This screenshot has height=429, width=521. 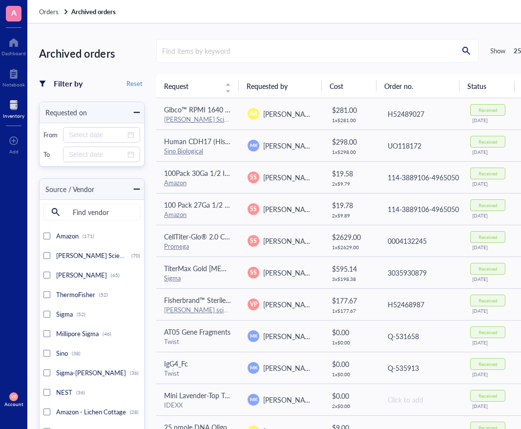 I want to click on div: Inventory, so click(x=14, y=116).